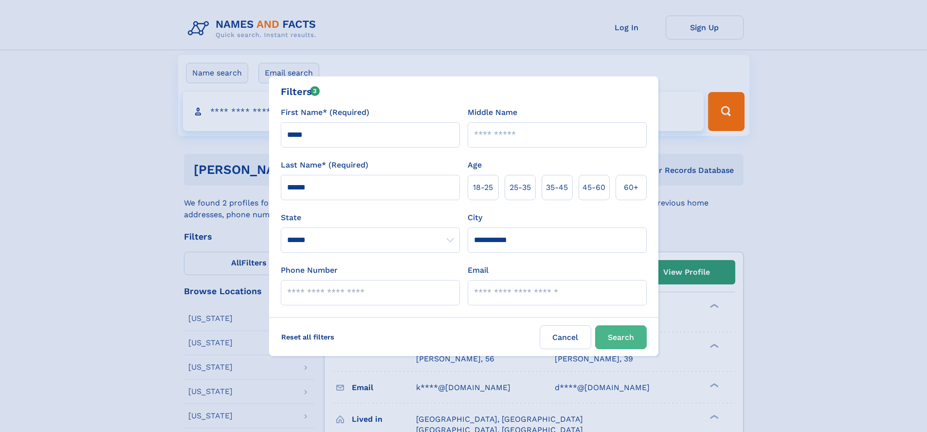  Describe the element at coordinates (520, 187) in the screenshot. I see `span: 25‑35` at that location.